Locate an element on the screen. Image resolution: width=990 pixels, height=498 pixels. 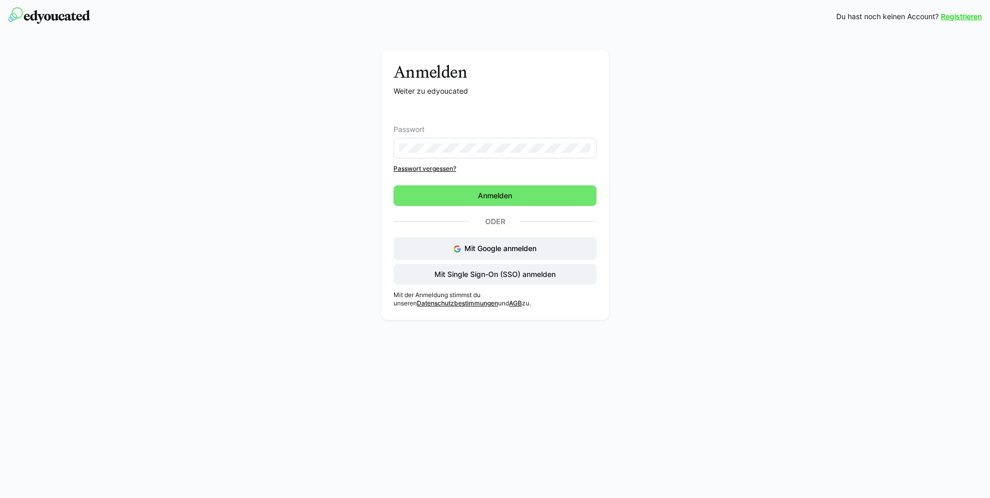
button: Anmelden is located at coordinates (495, 196).